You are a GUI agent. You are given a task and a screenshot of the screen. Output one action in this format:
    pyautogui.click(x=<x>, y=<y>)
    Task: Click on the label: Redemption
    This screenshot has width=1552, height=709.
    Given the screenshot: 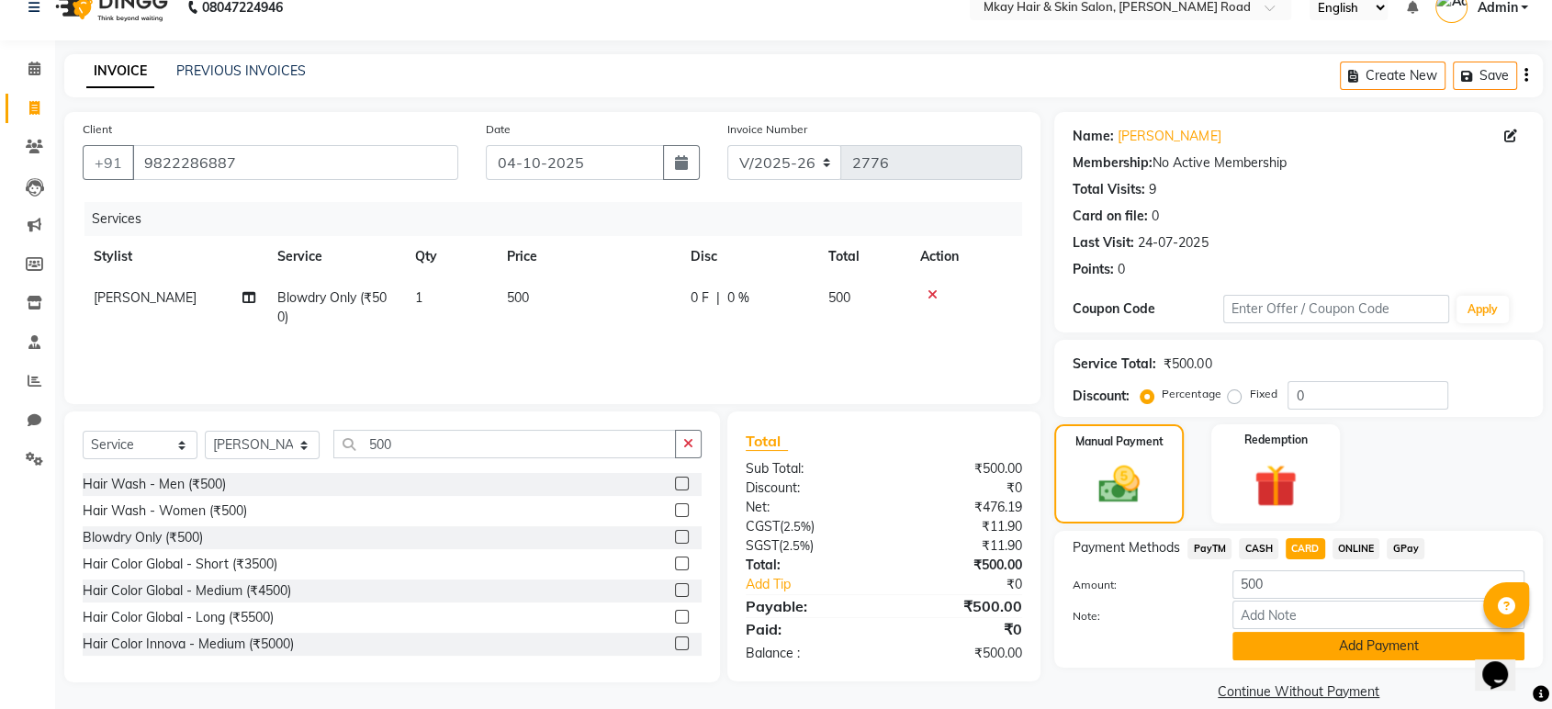 What is the action you would take?
    pyautogui.click(x=1275, y=440)
    